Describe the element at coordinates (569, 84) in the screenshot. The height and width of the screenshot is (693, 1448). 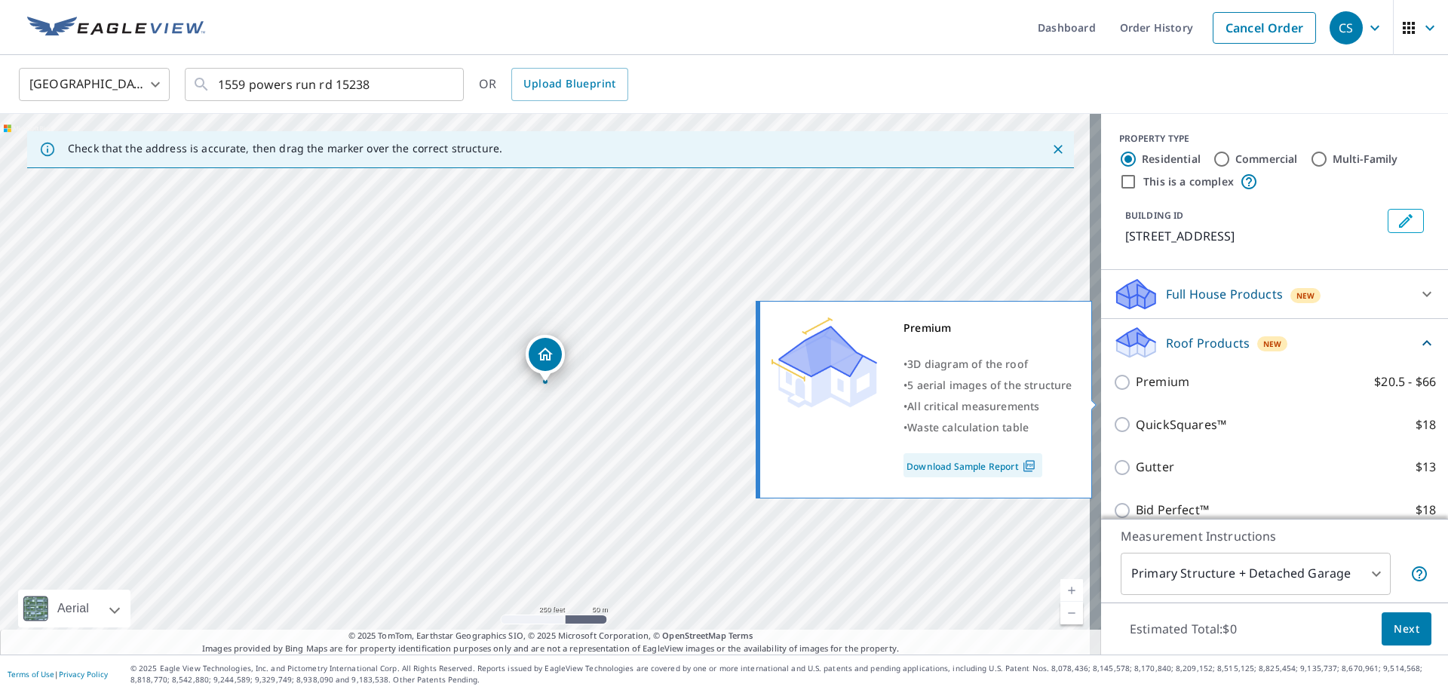
I see `span: Upload Blueprint` at that location.